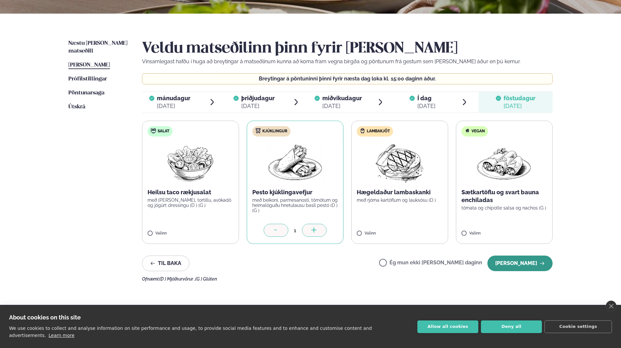 The image size is (621, 348). What do you see at coordinates (519, 98) in the screenshot?
I see `span: föstudagur` at bounding box center [519, 98].